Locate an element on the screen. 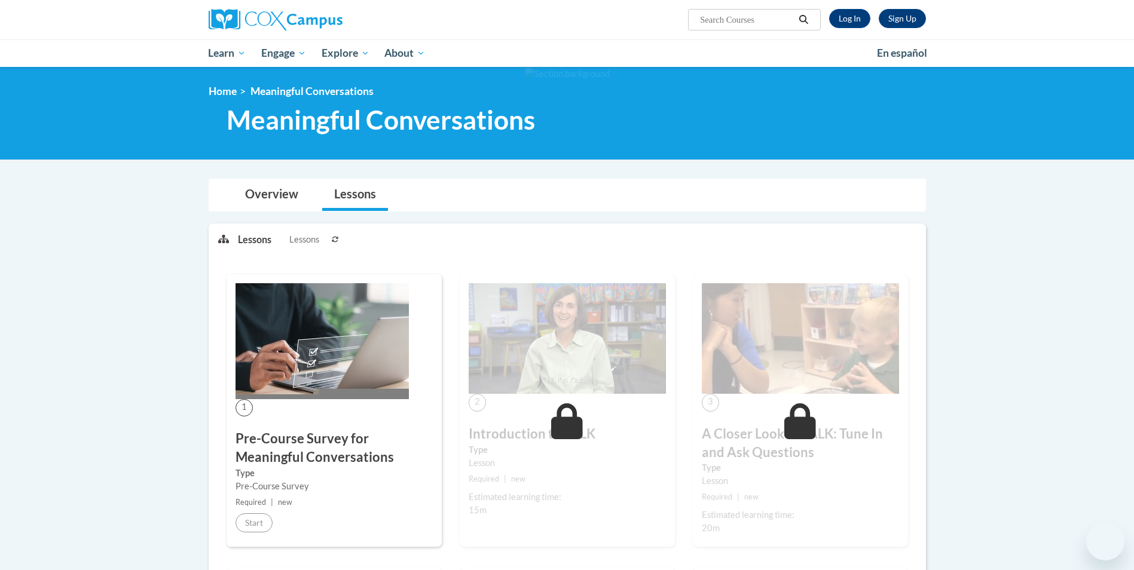  span: 20m is located at coordinates (711, 528).